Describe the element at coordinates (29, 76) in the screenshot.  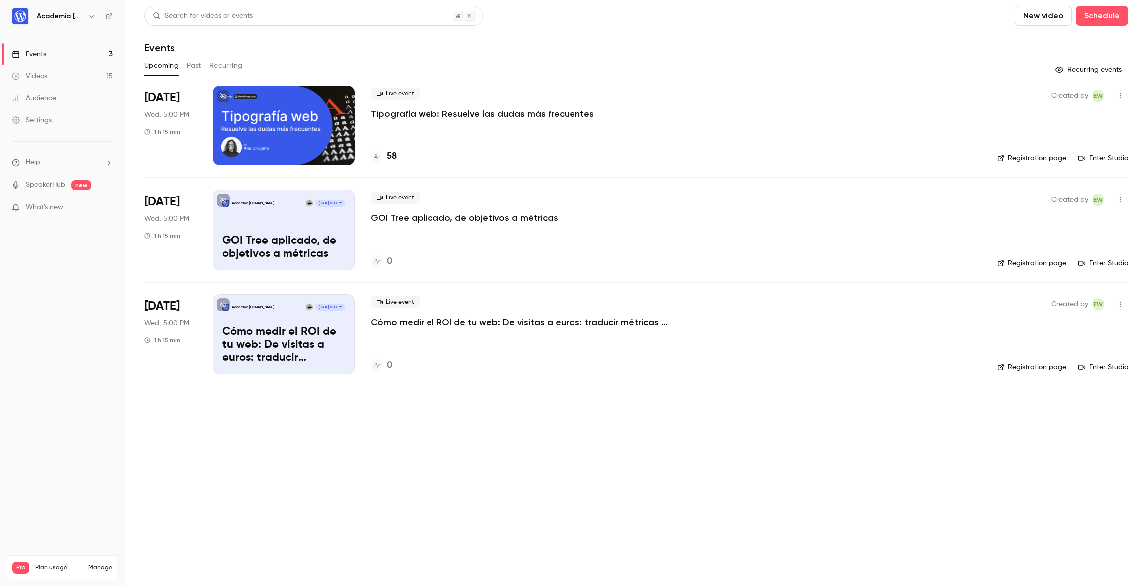
I see `div: Videos` at that location.